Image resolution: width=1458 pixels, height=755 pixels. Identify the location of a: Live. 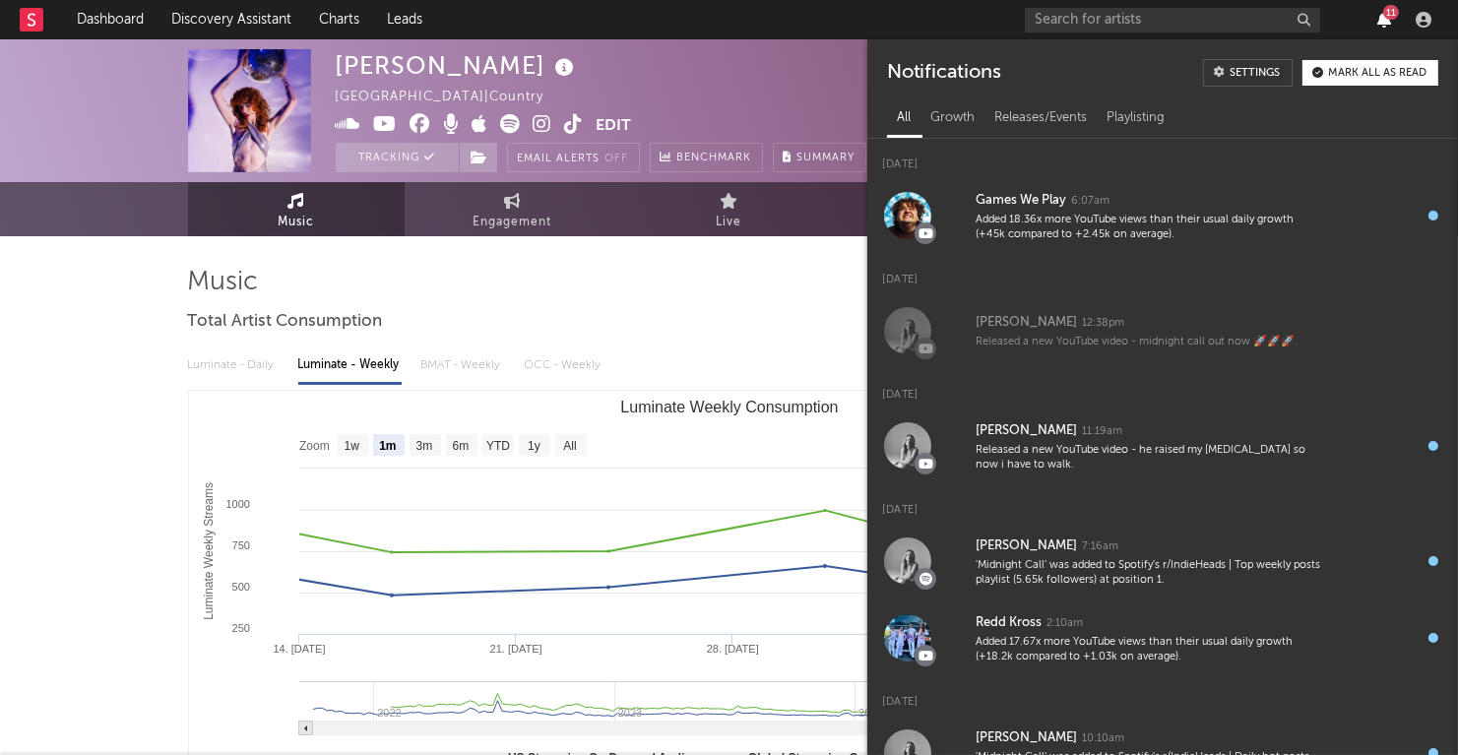
(729, 209).